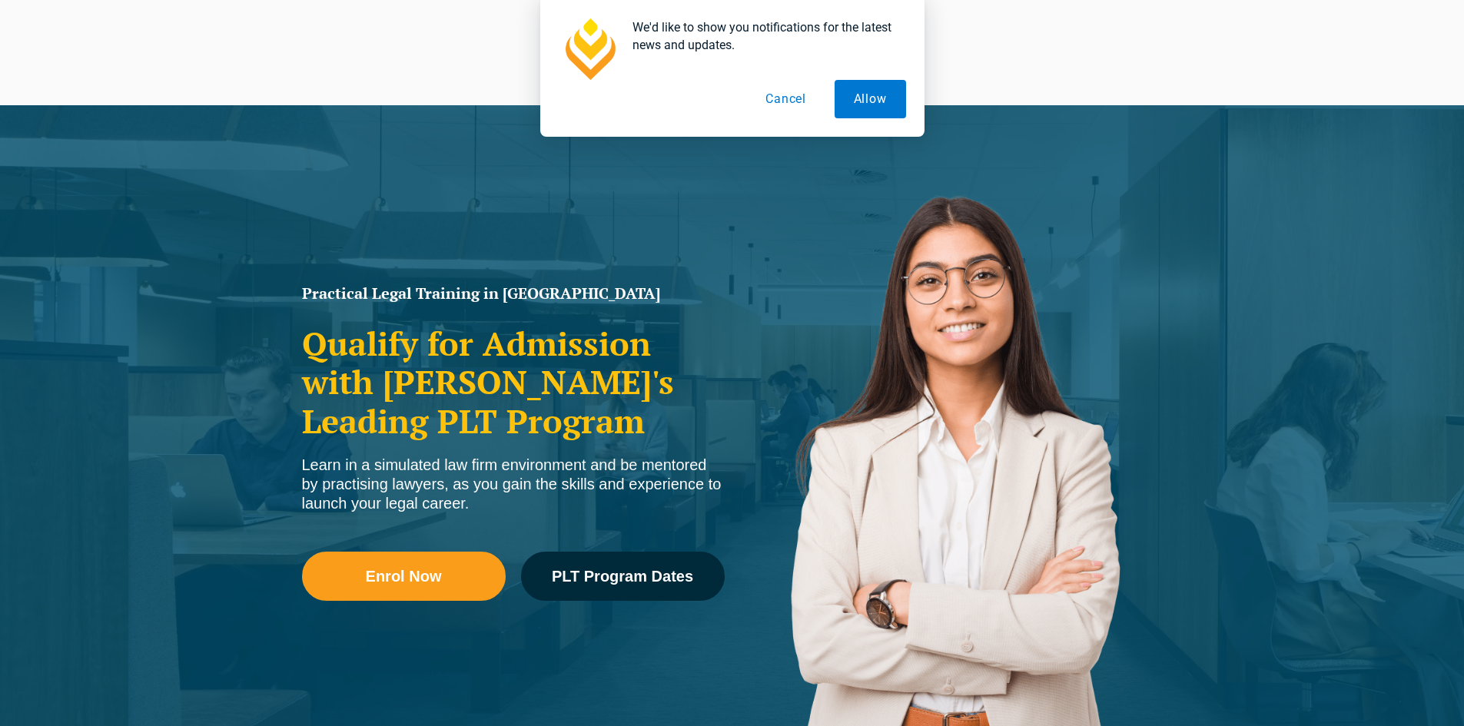 The height and width of the screenshot is (726, 1464). Describe the element at coordinates (589, 49) in the screenshot. I see `img: notification icon` at that location.